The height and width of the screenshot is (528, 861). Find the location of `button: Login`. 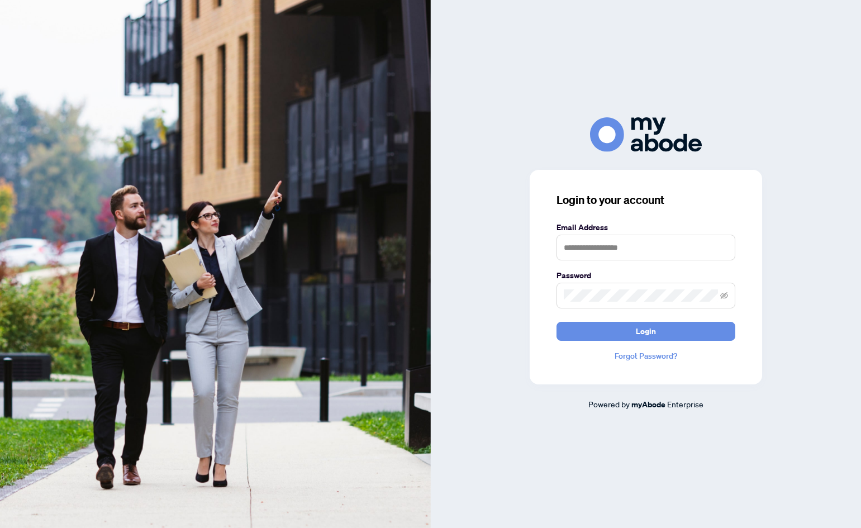

button: Login is located at coordinates (646, 331).